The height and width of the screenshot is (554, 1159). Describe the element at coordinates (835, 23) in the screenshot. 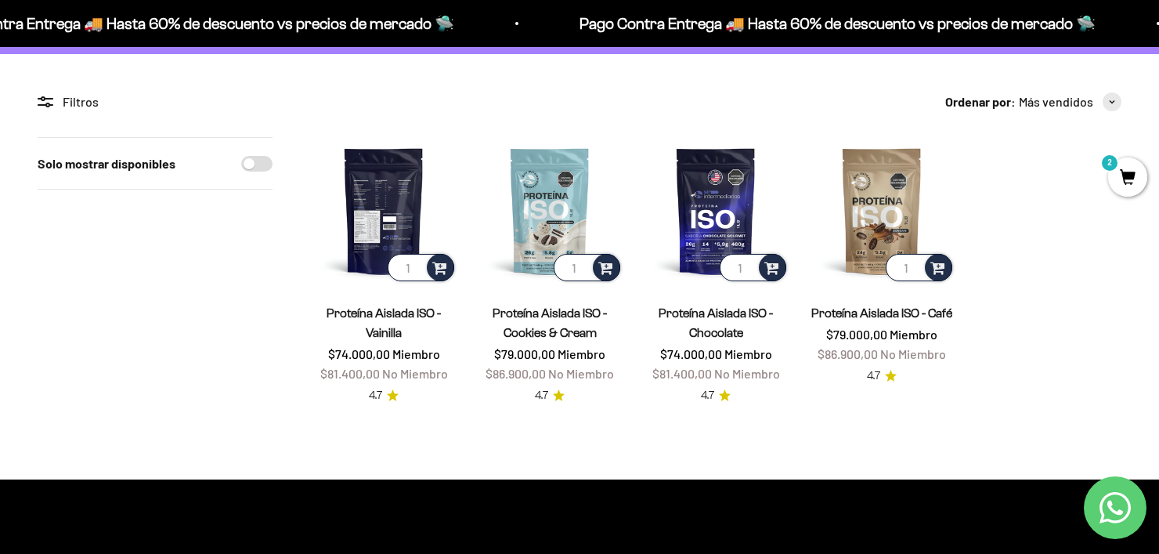

I see `p: Pago Contra Entrega 🚚 Hasta 60% de descuento vs precios de mercado 🛸` at that location.